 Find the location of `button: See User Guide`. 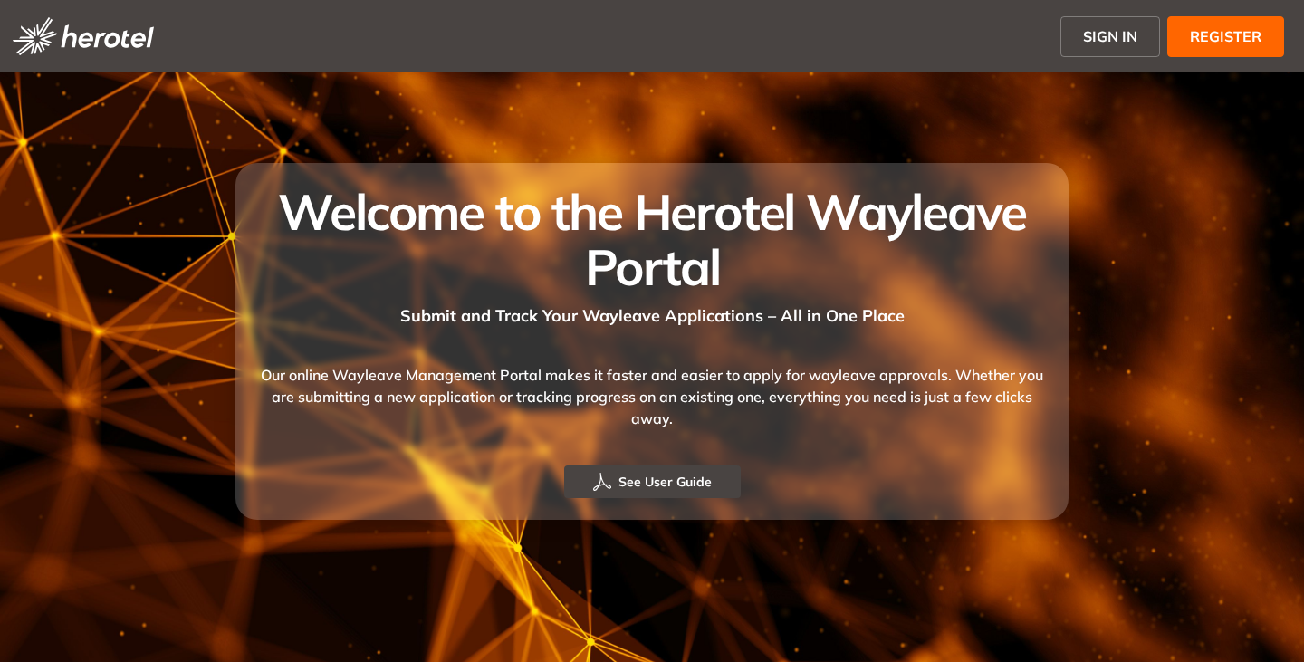

button: See User Guide is located at coordinates (652, 482).